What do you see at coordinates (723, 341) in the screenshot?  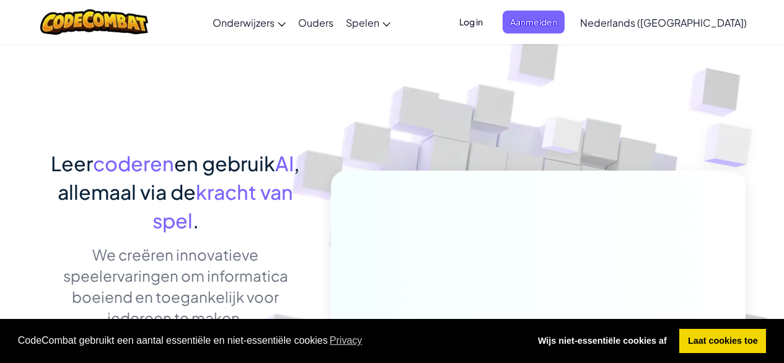 I see `a: allow cookies` at bounding box center [723, 341].